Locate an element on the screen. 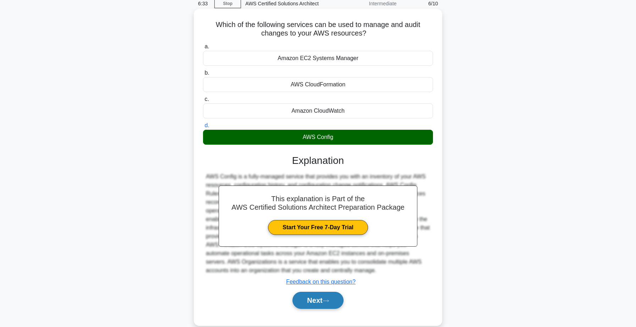 This screenshot has height=327, width=636. u: Feedback on this question? is located at coordinates (321, 281).